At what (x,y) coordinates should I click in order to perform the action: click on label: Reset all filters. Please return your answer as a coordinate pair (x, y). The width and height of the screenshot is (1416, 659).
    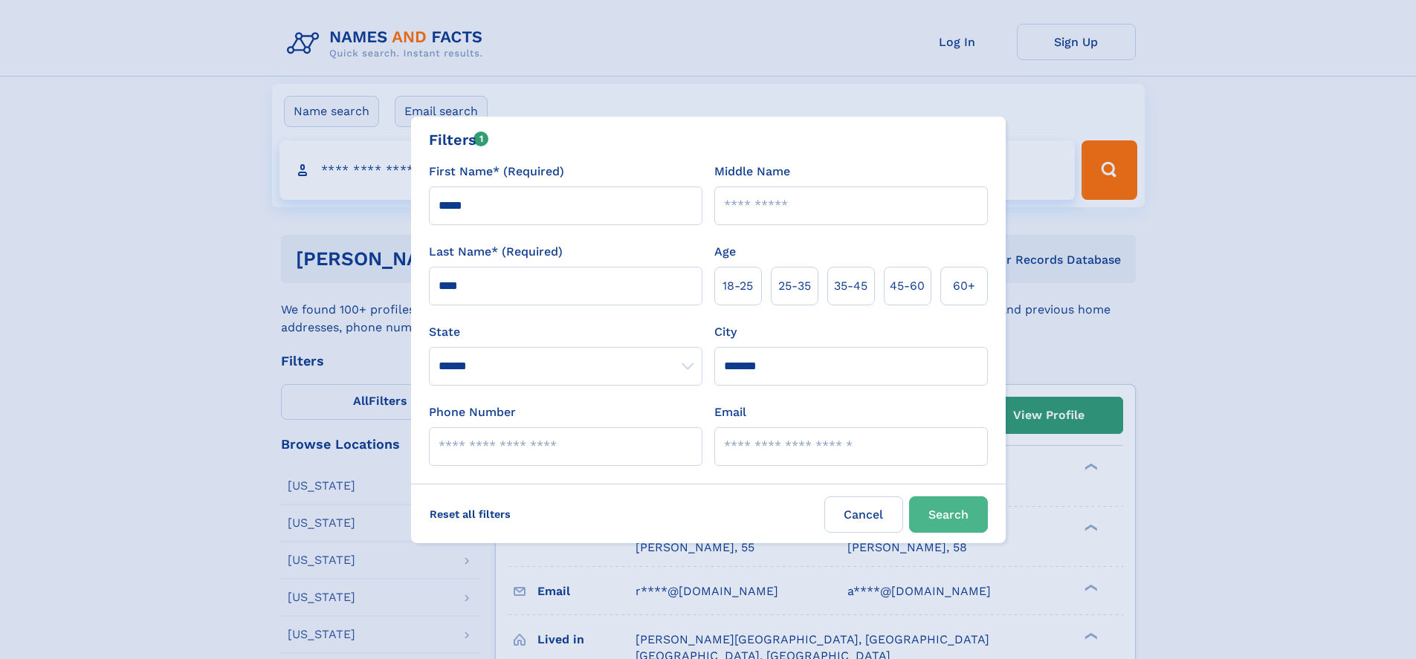
    Looking at the image, I should click on (470, 514).